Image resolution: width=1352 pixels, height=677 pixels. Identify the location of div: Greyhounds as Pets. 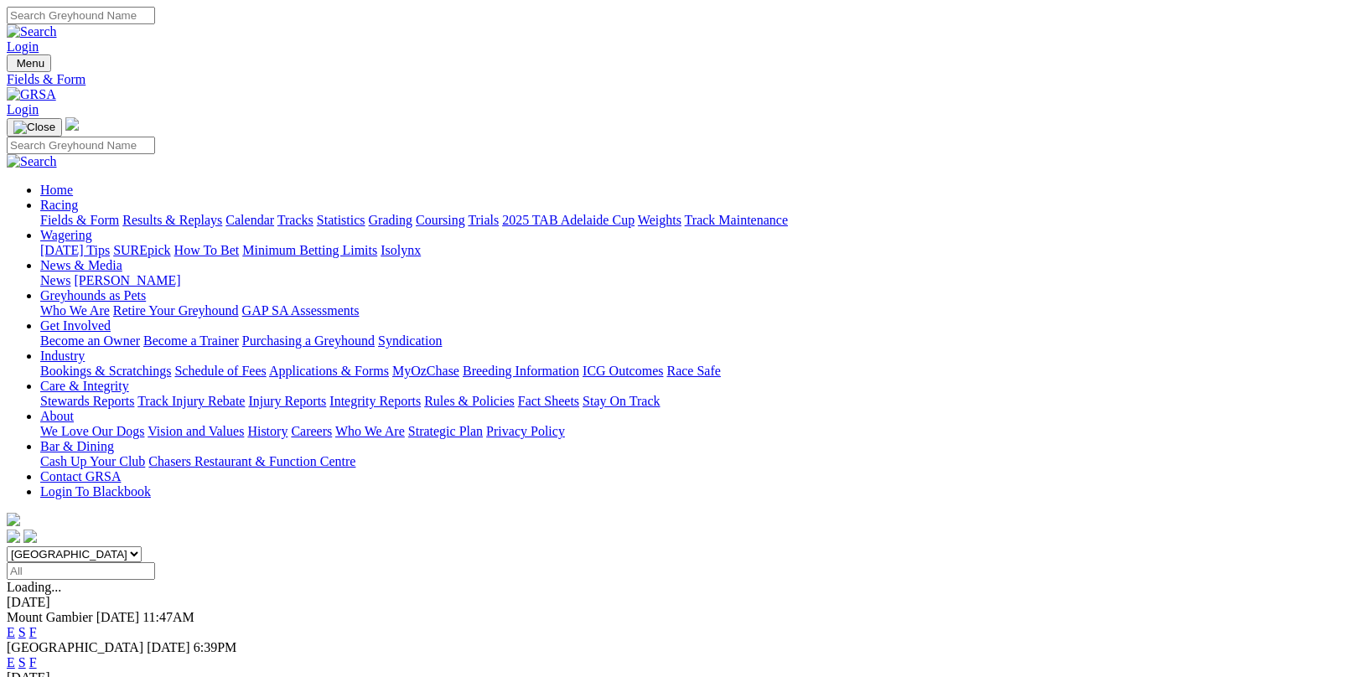
(693, 311).